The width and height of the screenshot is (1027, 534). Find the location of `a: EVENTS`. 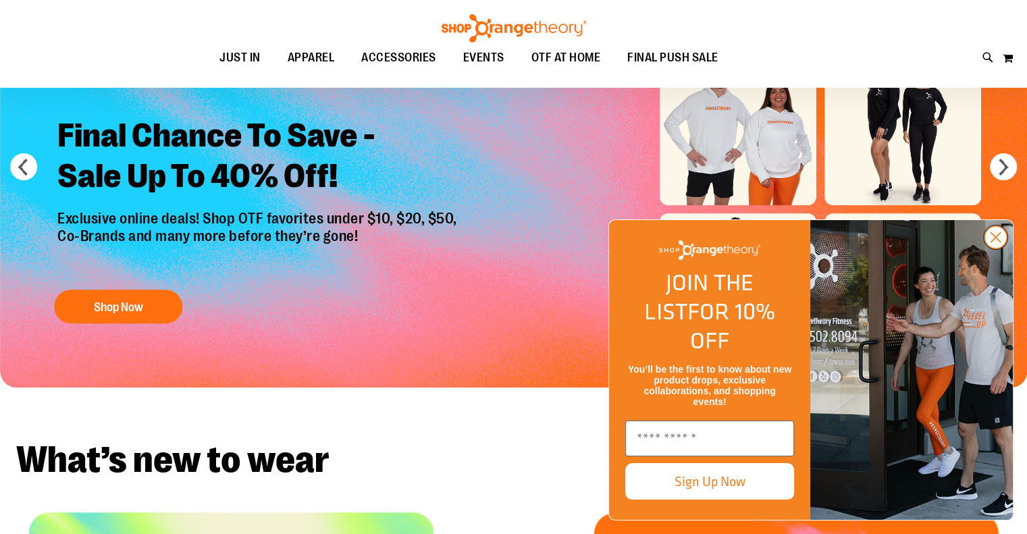

a: EVENTS is located at coordinates (483, 58).